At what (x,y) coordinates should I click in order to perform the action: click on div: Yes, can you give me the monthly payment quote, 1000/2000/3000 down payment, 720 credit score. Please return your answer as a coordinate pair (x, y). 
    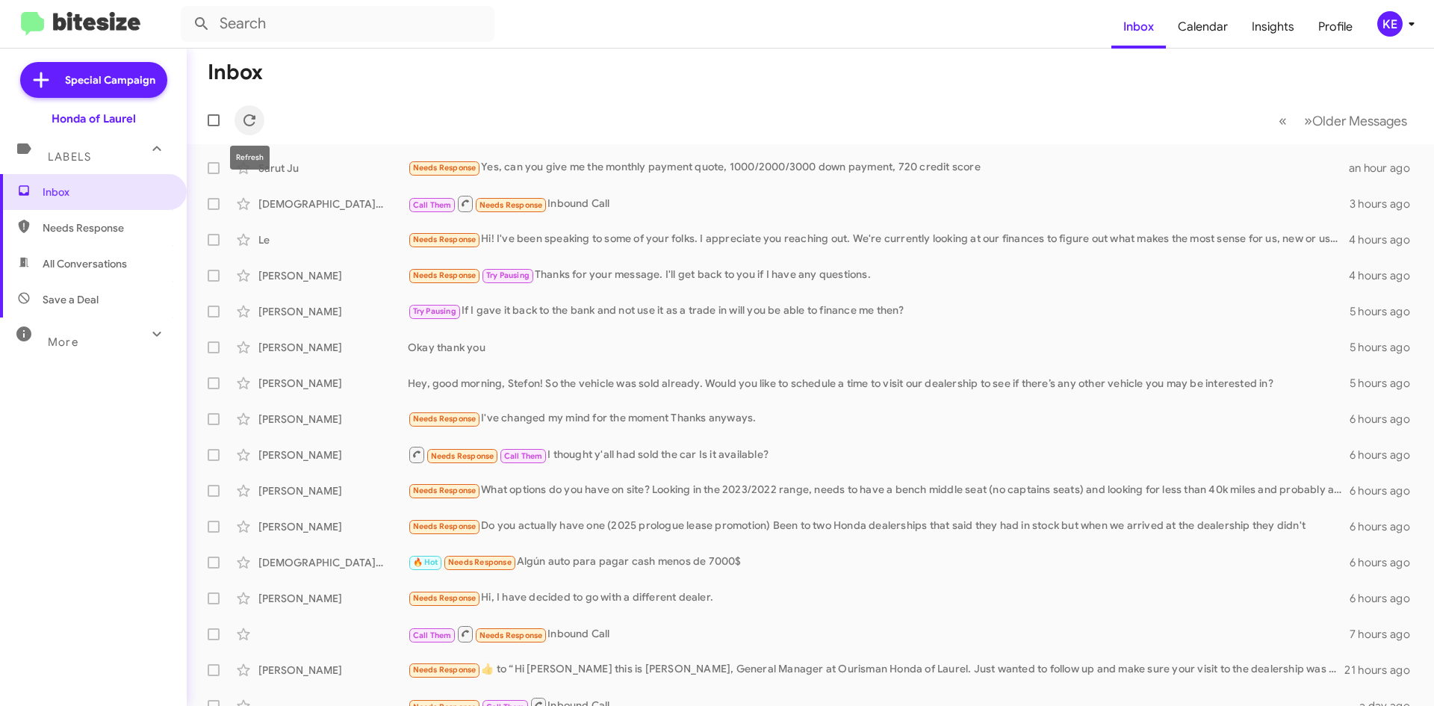
    Looking at the image, I should click on (878, 167).